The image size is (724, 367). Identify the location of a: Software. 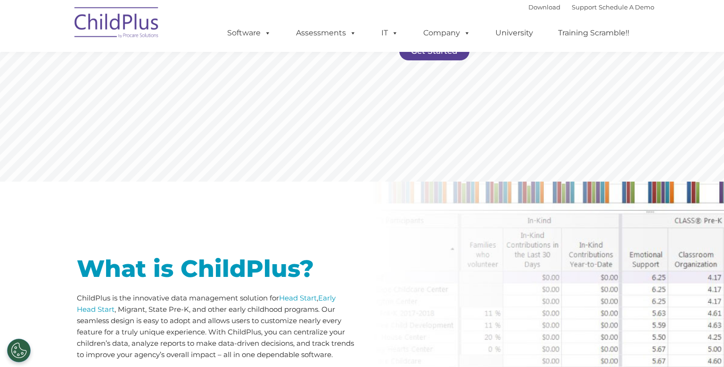
(249, 33).